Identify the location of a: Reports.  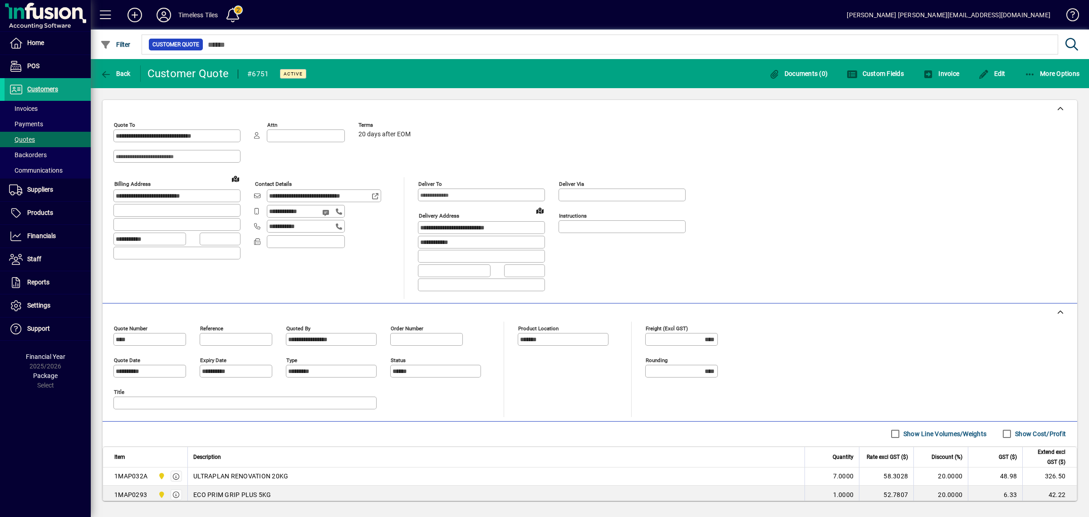
(48, 282).